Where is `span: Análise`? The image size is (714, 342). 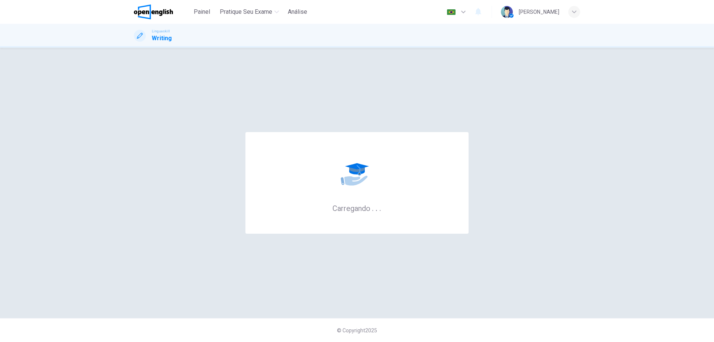 span: Análise is located at coordinates (297, 12).